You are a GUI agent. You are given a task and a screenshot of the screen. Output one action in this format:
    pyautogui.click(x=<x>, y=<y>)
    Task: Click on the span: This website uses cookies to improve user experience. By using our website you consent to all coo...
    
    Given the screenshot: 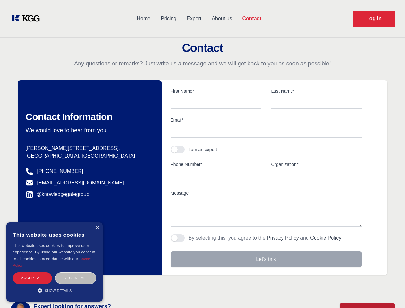 What is the action you would take?
    pyautogui.click(x=54, y=252)
    